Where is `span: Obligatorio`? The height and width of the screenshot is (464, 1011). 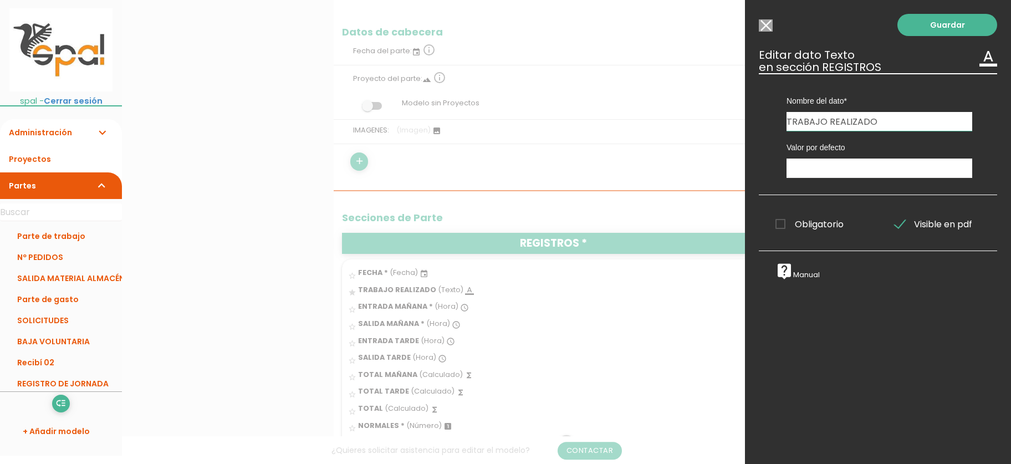 span: Obligatorio is located at coordinates (809, 224).